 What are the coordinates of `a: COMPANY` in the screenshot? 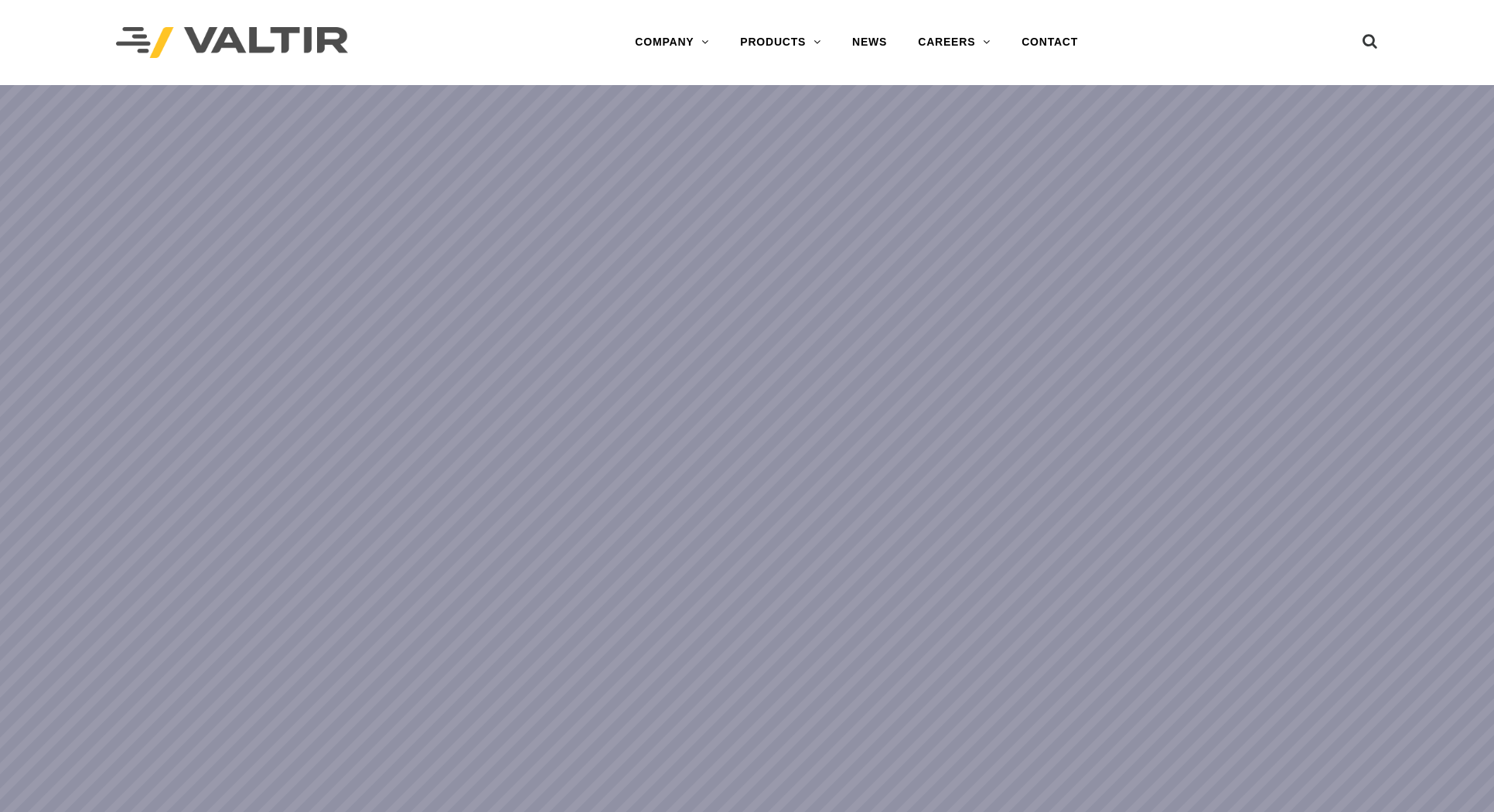 It's located at (672, 43).